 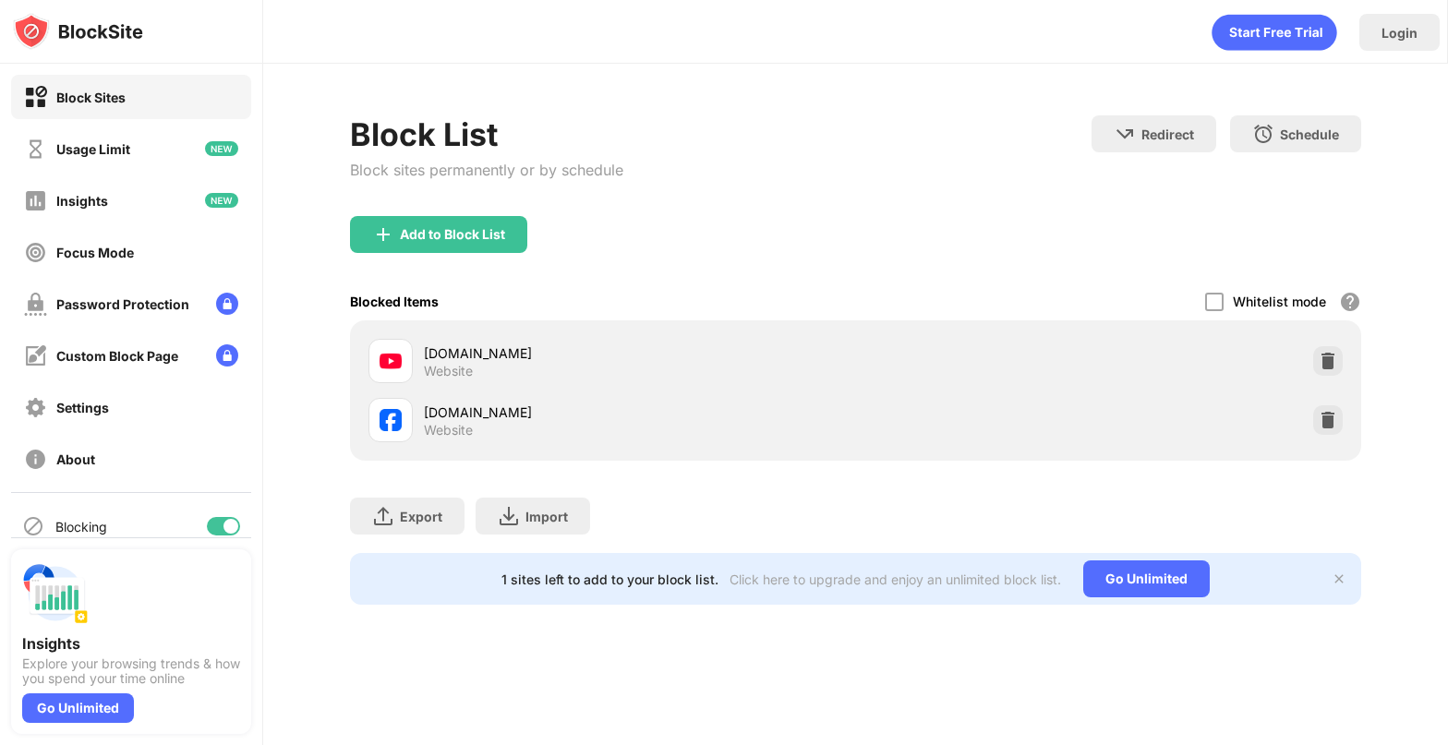 I want to click on div: Explore your browsing trends & how you spend your time online, so click(x=131, y=671).